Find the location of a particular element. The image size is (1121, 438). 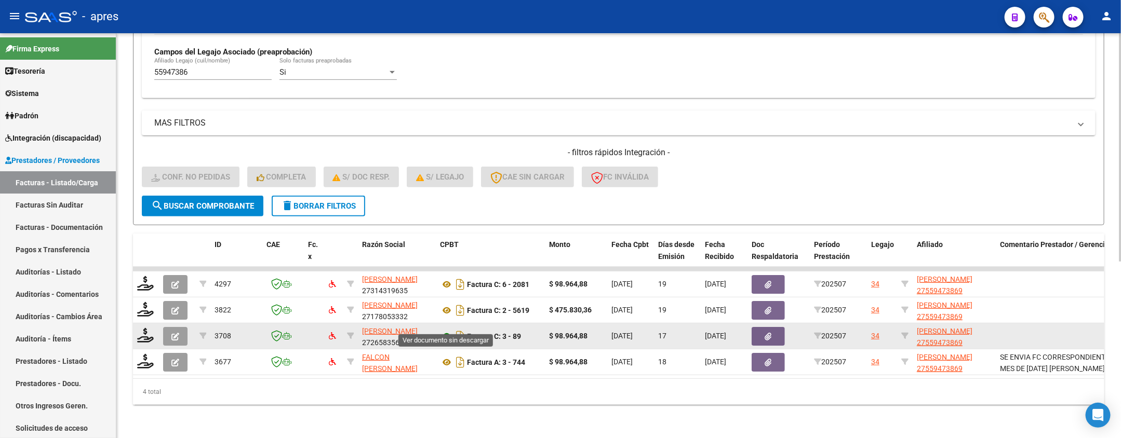

div: 27287436691 is located at coordinates (397, 362).